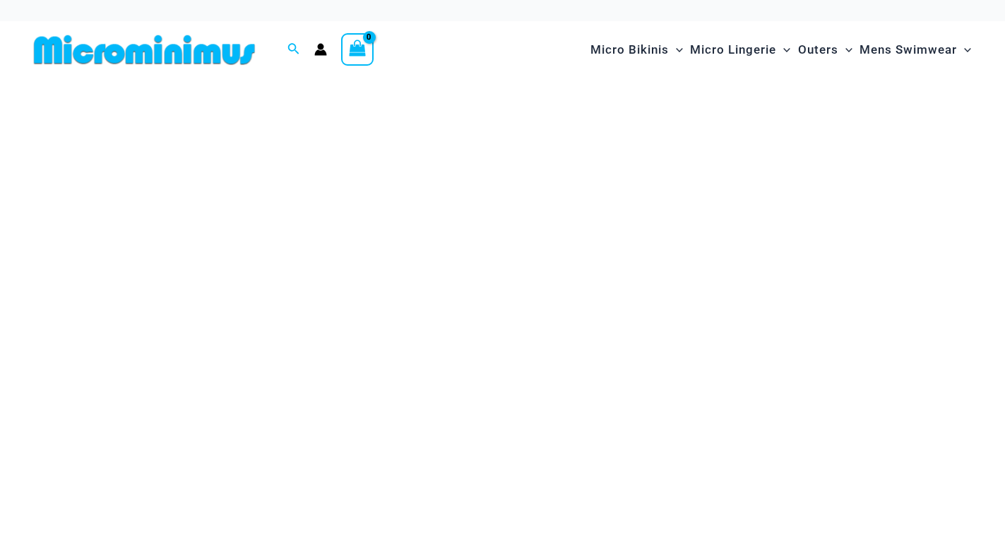 The height and width of the screenshot is (546, 1005). Describe the element at coordinates (780, 49) in the screenshot. I see `nav: Site Navigation` at that location.